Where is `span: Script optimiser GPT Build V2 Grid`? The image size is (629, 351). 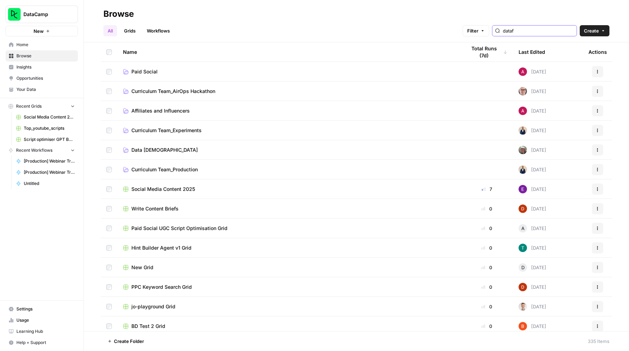
span: Script optimiser GPT Build V2 Grid is located at coordinates (49, 139).